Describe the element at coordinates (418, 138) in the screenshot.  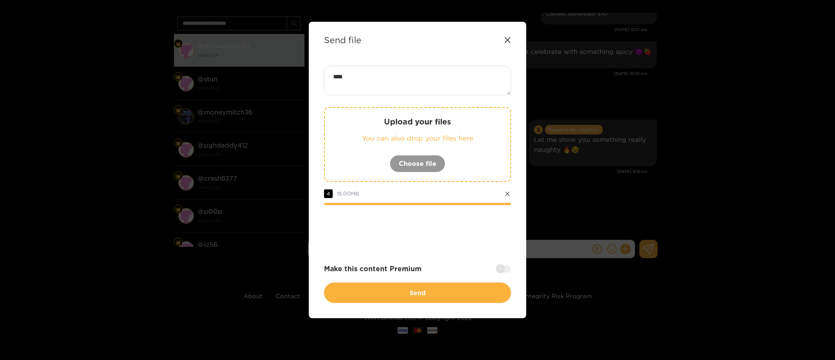
I see `p: You can also drop your files here` at that location.